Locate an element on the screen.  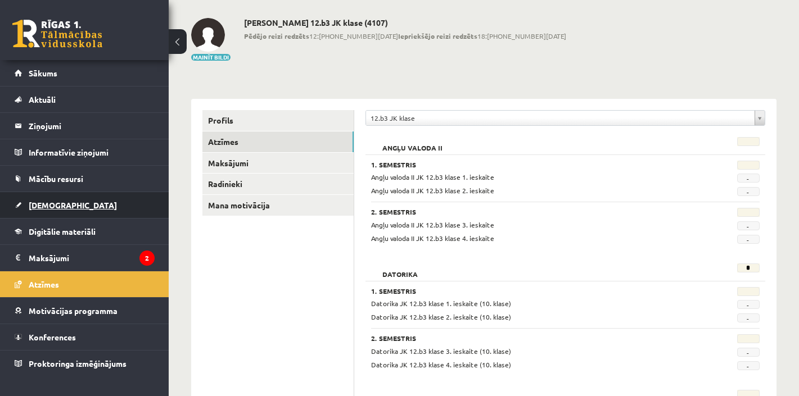
h2: Datorika is located at coordinates (400, 269).